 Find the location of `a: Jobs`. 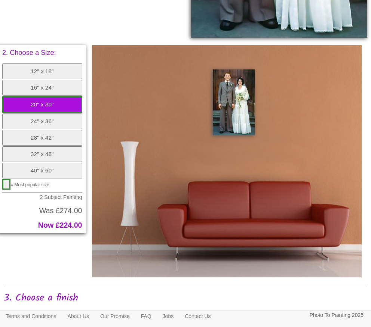

a: Jobs is located at coordinates (168, 316).